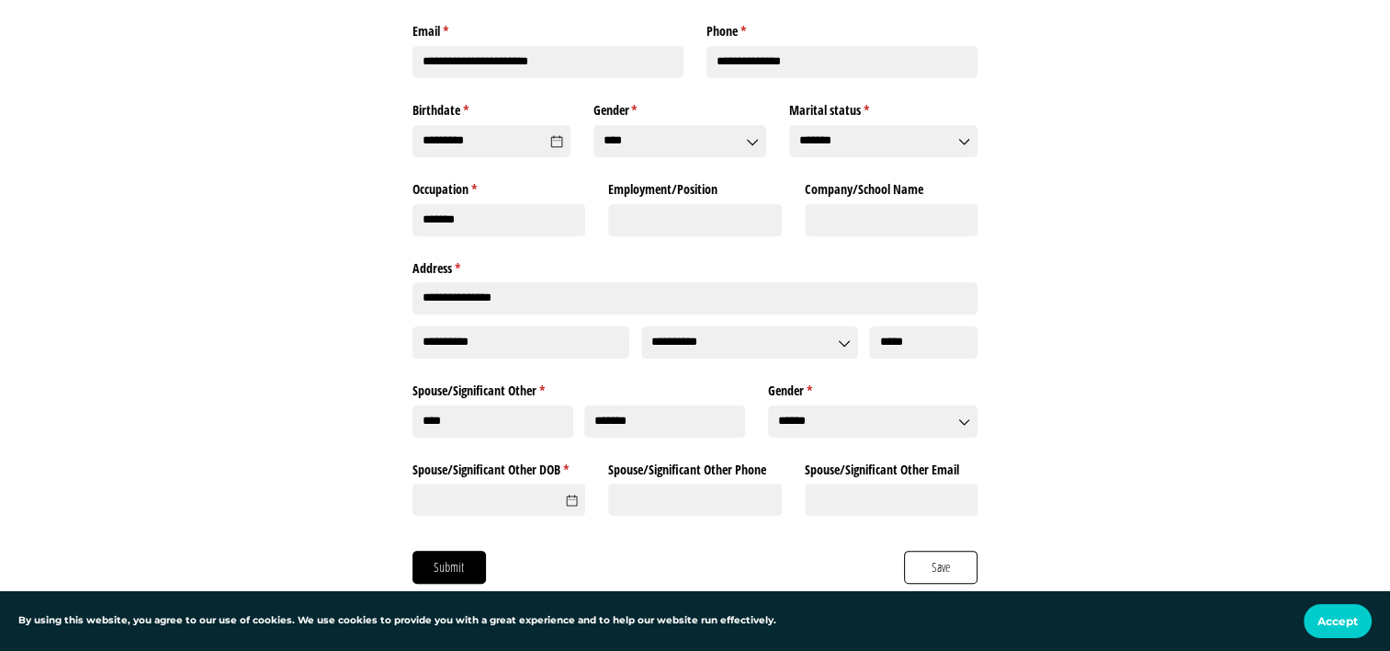 The width and height of the screenshot is (1390, 651). What do you see at coordinates (521, 342) in the screenshot?
I see `input: City` at bounding box center [521, 342].